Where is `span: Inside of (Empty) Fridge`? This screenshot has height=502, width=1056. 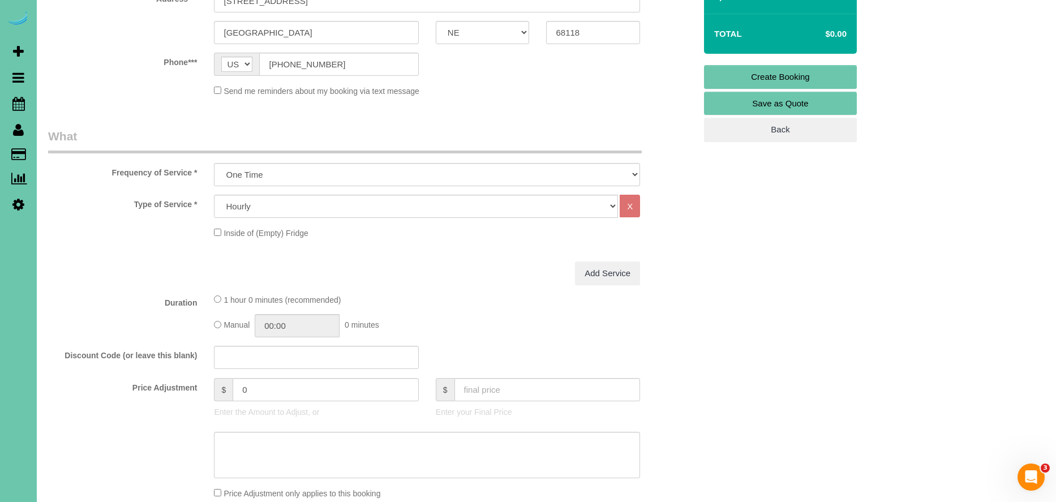
span: Inside of (Empty) Fridge is located at coordinates (265, 233).